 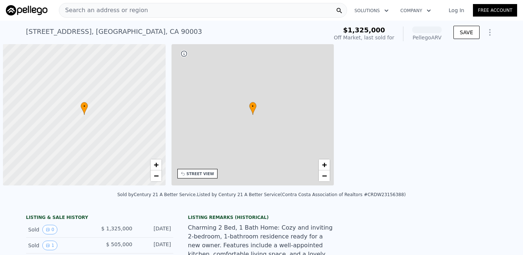 What do you see at coordinates (100, 218) in the screenshot?
I see `div: LISTING & SALE HISTORY` at bounding box center [100, 218].